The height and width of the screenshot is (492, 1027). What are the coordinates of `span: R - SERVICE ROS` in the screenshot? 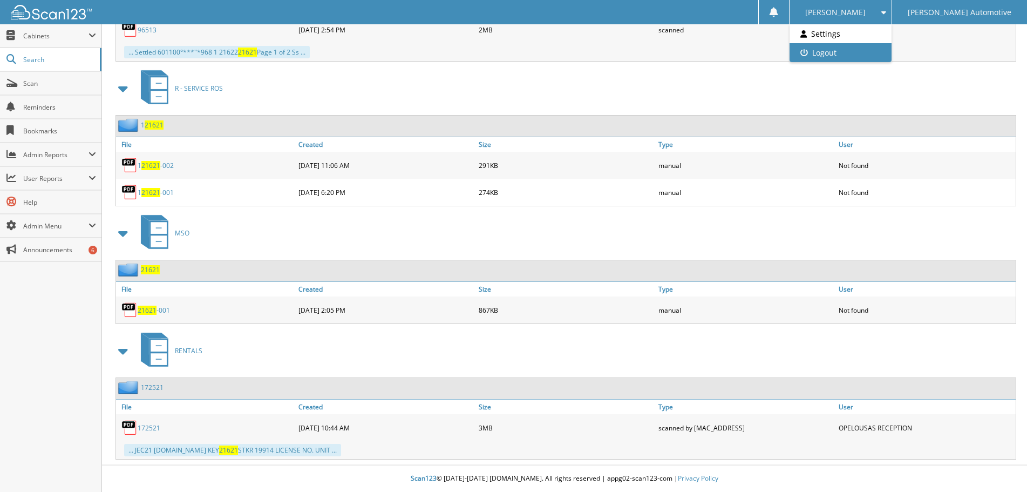 It's located at (199, 88).